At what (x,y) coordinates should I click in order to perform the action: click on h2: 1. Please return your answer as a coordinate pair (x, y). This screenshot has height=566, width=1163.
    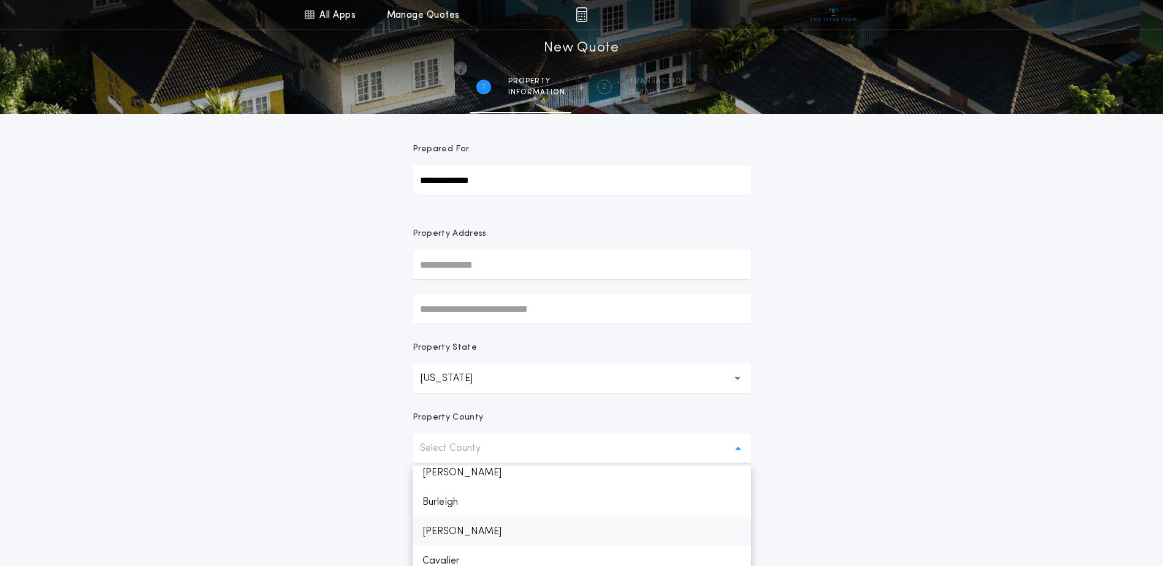
    Looking at the image, I should click on (484, 87).